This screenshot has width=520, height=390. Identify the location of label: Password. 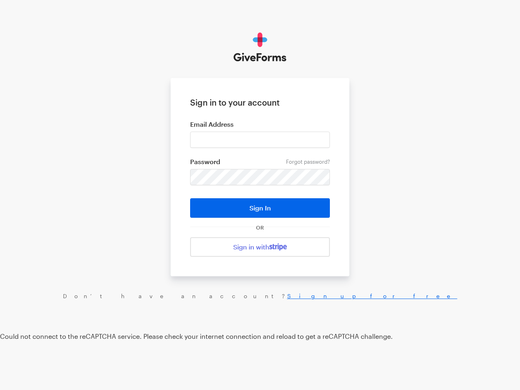
(260, 162).